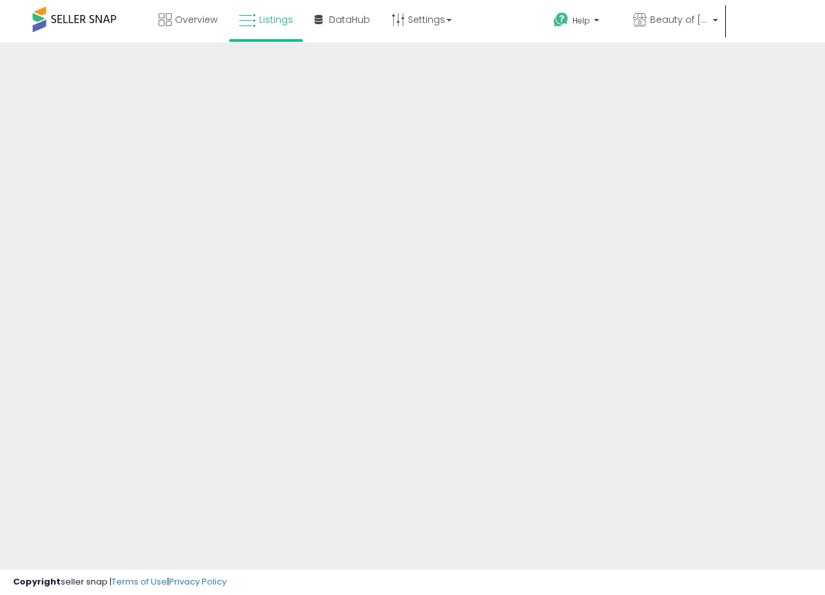 This screenshot has height=595, width=825. Describe the element at coordinates (581, 20) in the screenshot. I see `span: Help` at that location.